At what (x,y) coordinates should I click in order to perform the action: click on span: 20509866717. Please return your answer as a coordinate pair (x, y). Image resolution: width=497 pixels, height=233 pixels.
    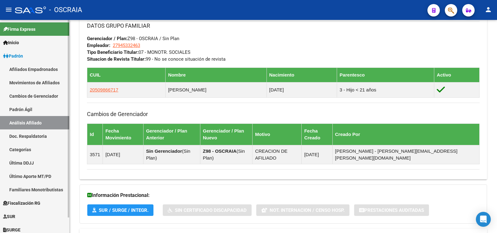
    Looking at the image, I should click on (104, 89).